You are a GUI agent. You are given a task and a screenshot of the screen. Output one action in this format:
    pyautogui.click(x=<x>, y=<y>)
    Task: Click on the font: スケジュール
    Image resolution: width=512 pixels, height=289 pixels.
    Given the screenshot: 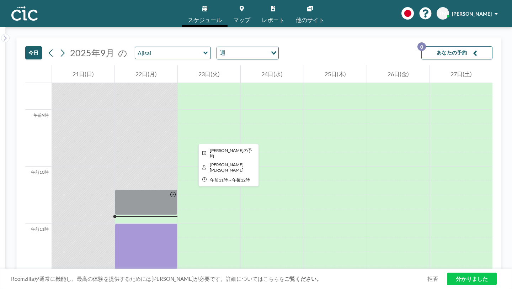 What is the action you would take?
    pyautogui.click(x=205, y=20)
    